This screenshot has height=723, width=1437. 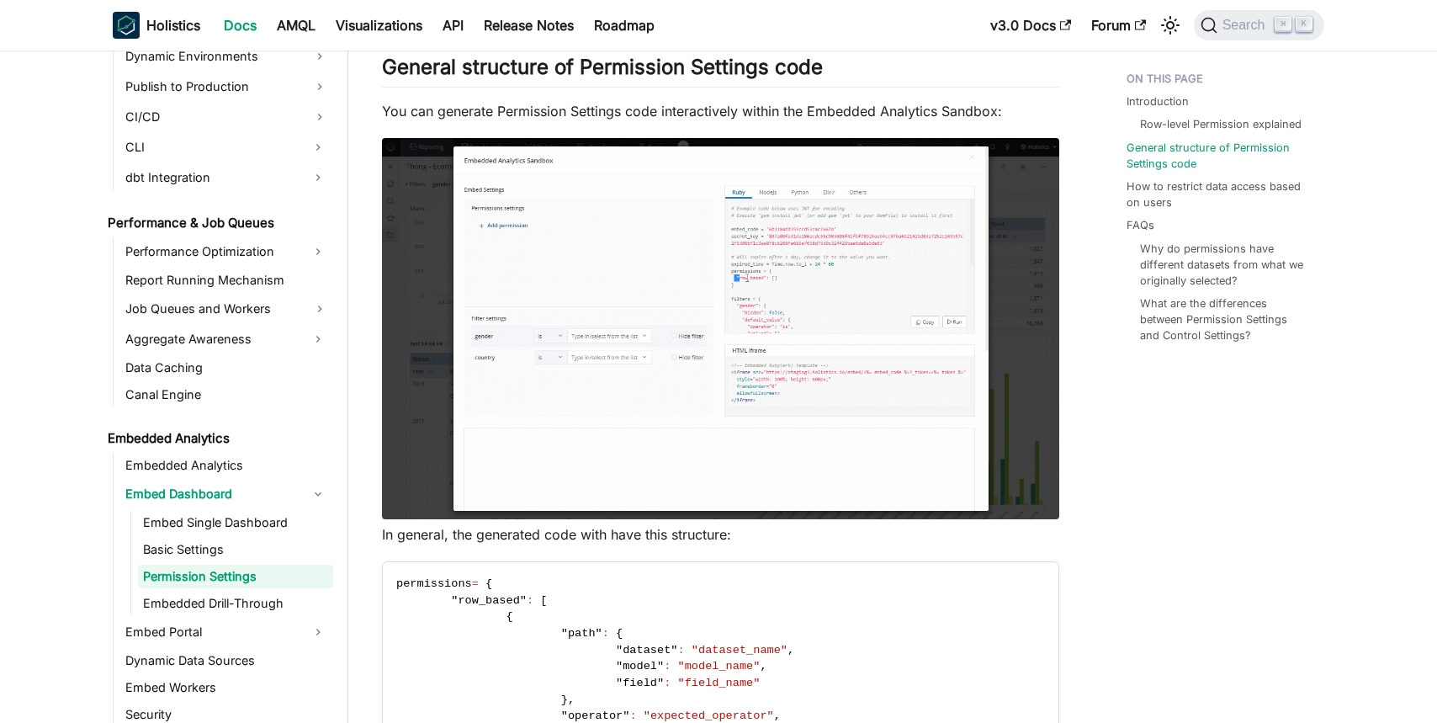 What do you see at coordinates (222, 386) in the screenshot?
I see `nav: Docs sidebar` at bounding box center [222, 386].